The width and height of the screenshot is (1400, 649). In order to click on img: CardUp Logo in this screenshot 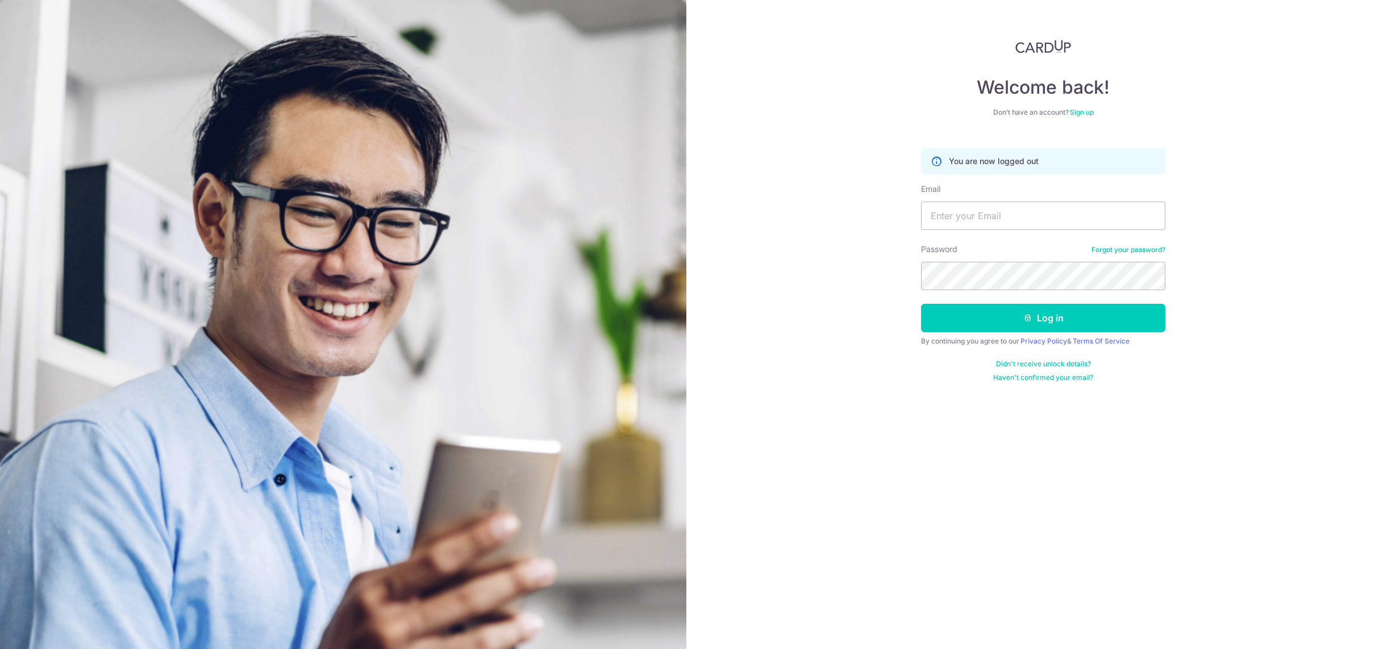, I will do `click(1043, 47)`.